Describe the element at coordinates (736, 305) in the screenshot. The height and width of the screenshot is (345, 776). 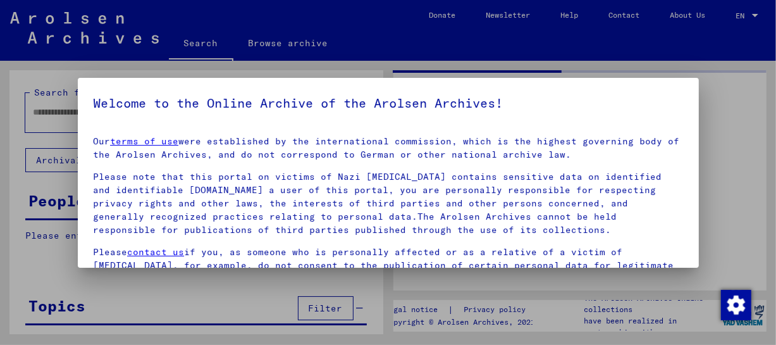
I see `img: Change consent` at that location.